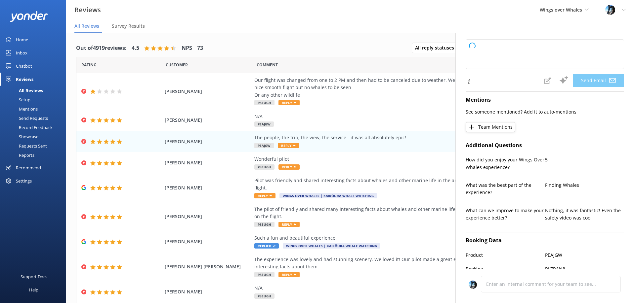 Image resolution: width=634 pixels, height=303 pixels. I want to click on span: Wings over Whales, so click(561, 10).